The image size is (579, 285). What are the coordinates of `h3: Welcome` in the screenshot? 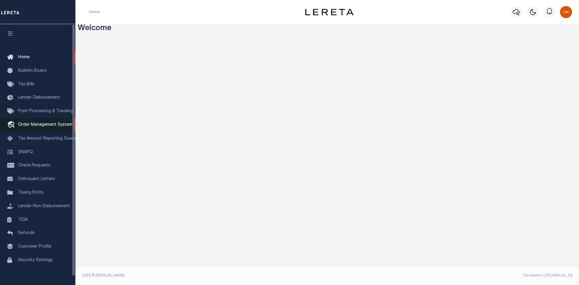 It's located at (327, 29).